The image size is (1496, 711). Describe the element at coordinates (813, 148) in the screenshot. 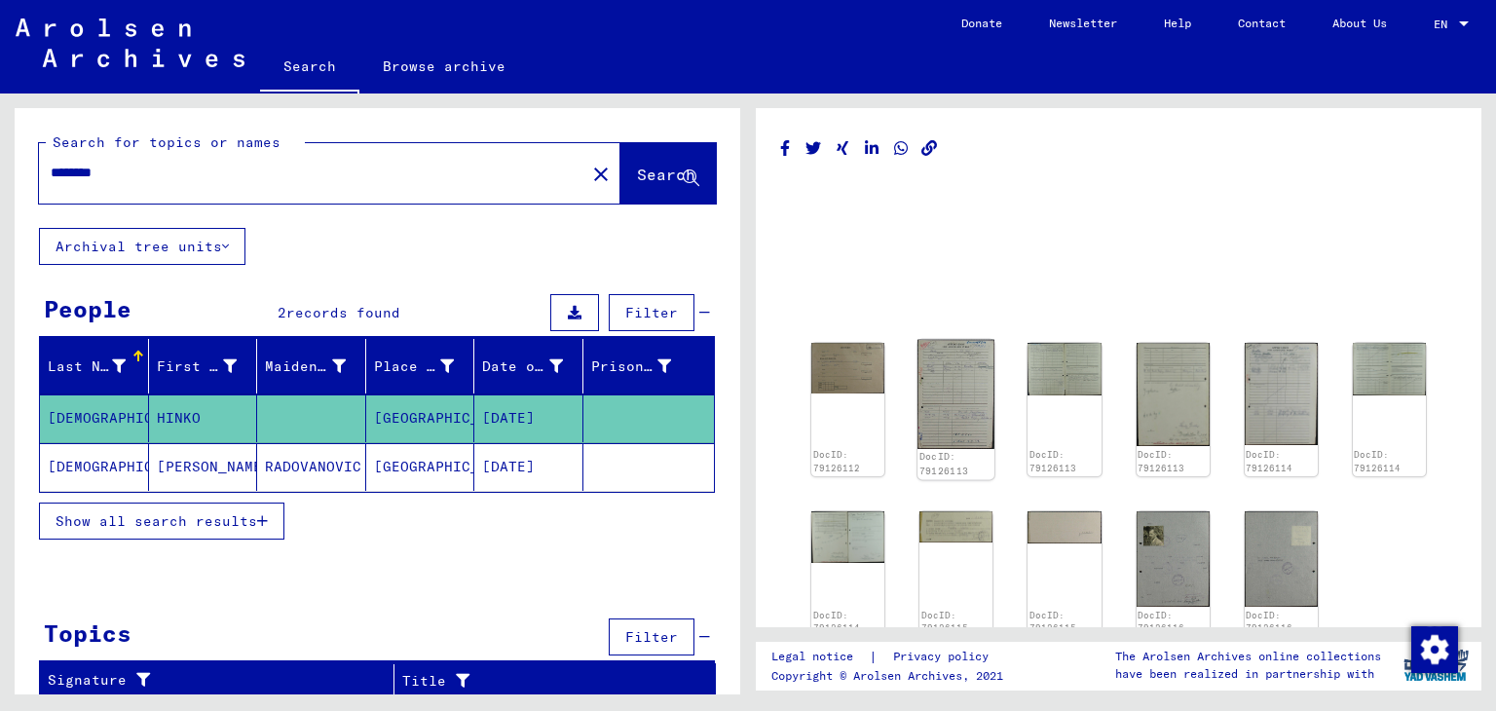

I see `button: Share on Twitter` at that location.